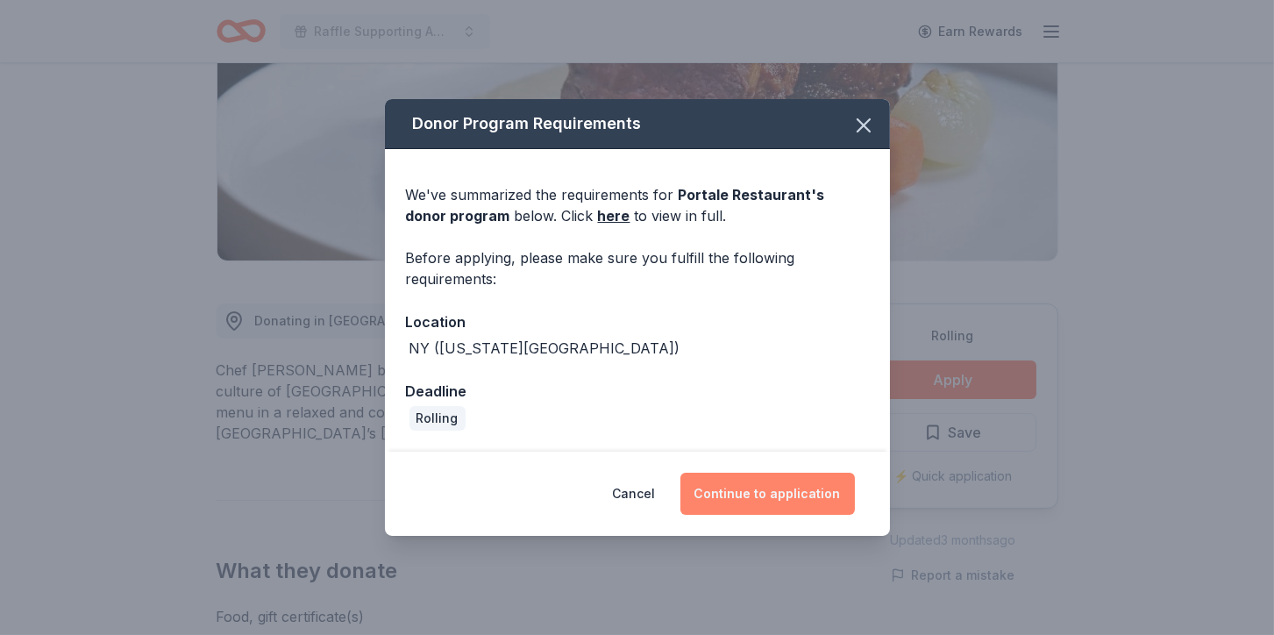  I want to click on div: Rolling, so click(438, 418).